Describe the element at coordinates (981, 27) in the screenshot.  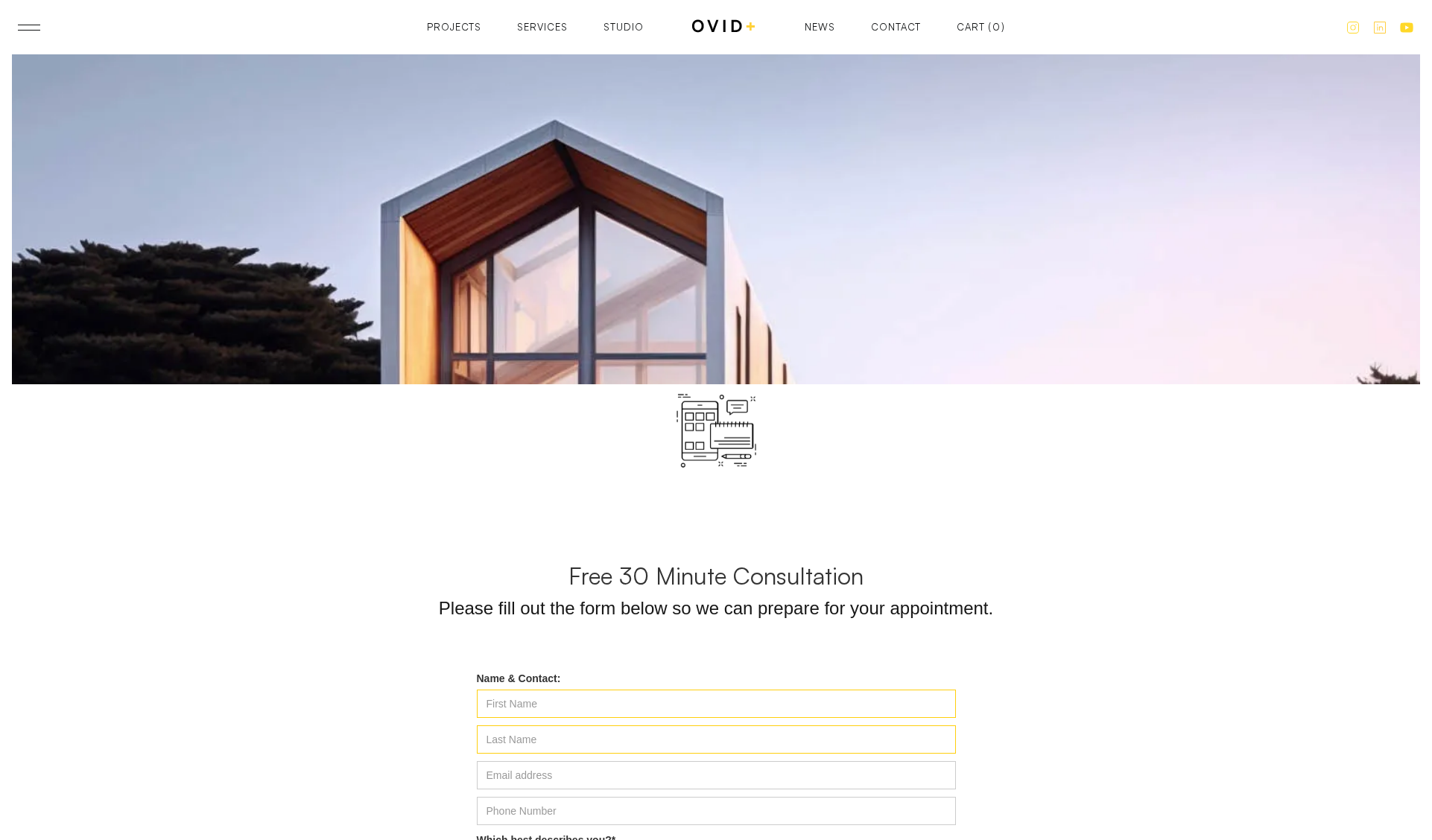
I see `a: Open cart` at that location.